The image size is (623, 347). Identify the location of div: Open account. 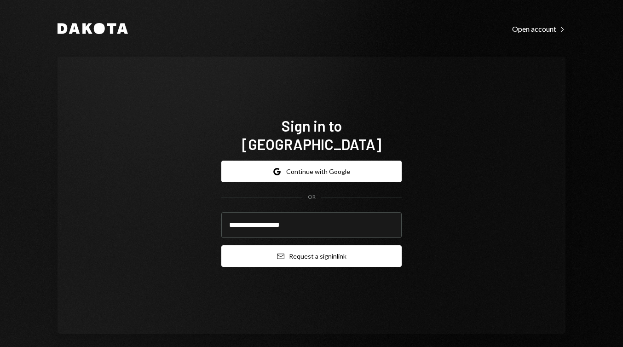
(539, 29).